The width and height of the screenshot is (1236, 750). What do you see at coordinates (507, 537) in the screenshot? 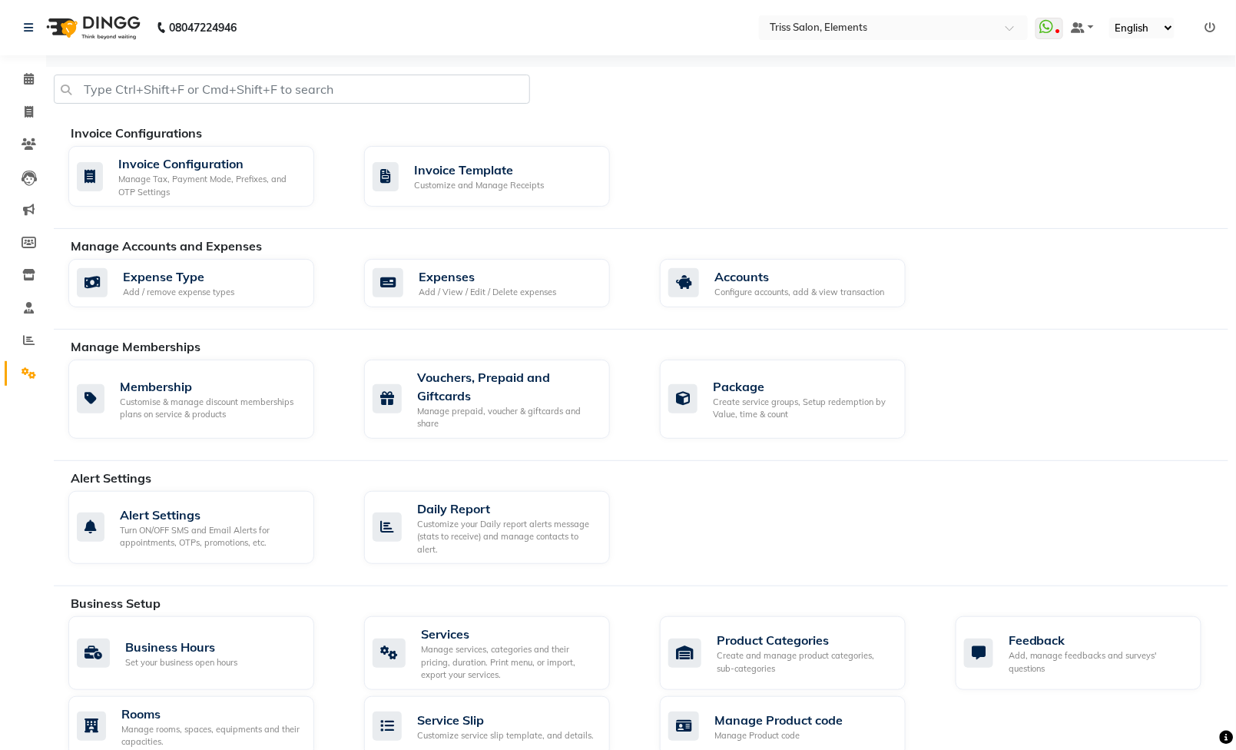
I see `div: Customize your Daily report alerts message (stats to receive) and manage contacts to alert.` at bounding box center [507, 537].